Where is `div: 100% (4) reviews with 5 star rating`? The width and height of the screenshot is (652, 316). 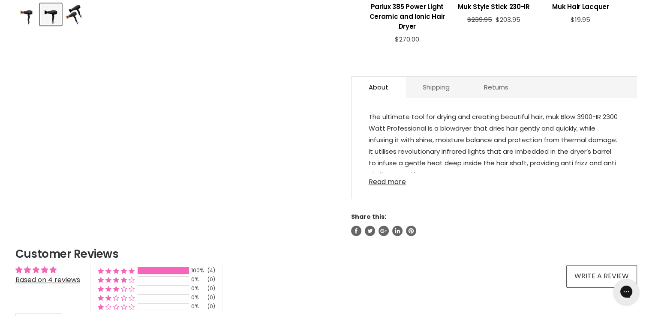
div: 100% (4) reviews with 5 star rating is located at coordinates (116, 271).